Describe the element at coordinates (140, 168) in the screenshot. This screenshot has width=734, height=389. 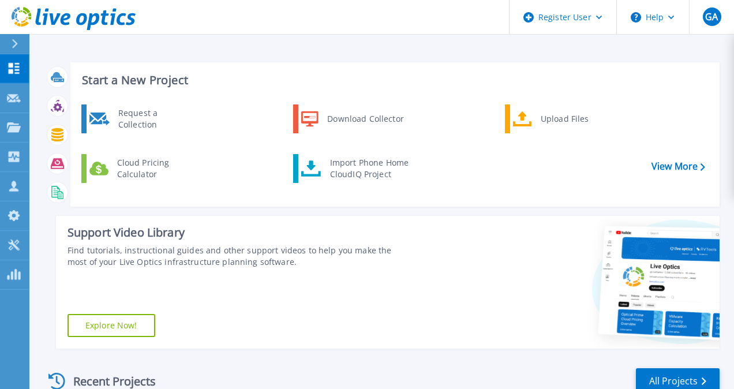
I see `a: Cloud Pricing Calculator` at that location.